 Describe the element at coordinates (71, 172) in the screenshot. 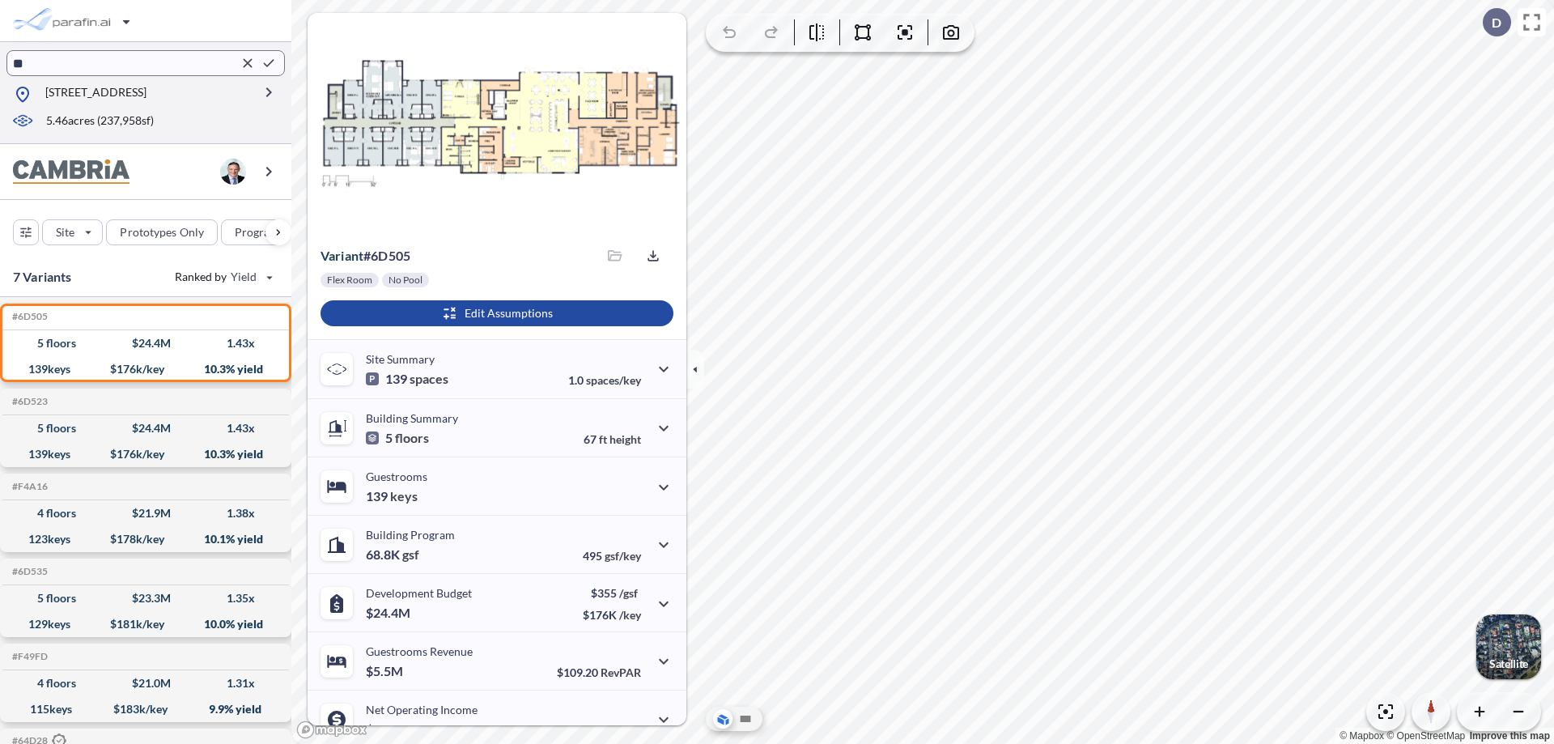

I see `img: BrandImage` at that location.